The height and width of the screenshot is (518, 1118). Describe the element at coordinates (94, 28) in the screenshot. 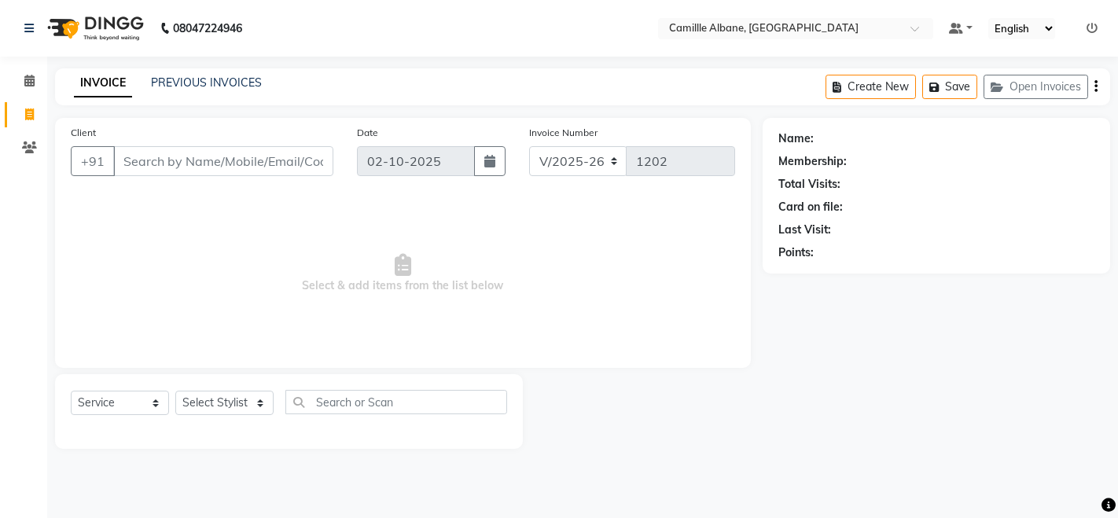

I see `img: logo` at that location.